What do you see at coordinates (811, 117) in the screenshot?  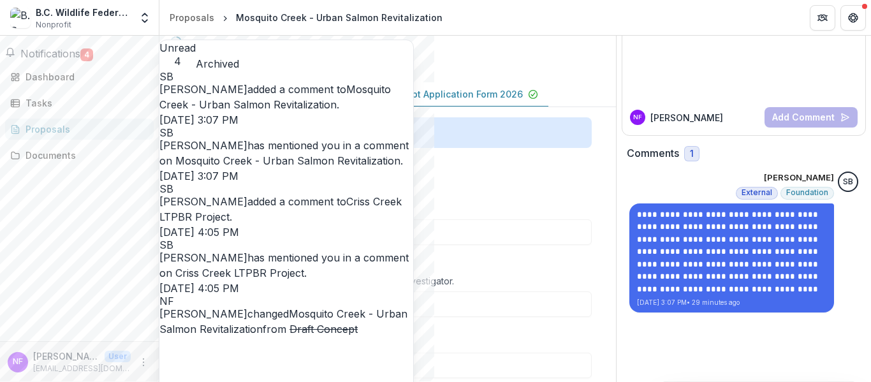 I see `button: Add Comment` at bounding box center [811, 117].